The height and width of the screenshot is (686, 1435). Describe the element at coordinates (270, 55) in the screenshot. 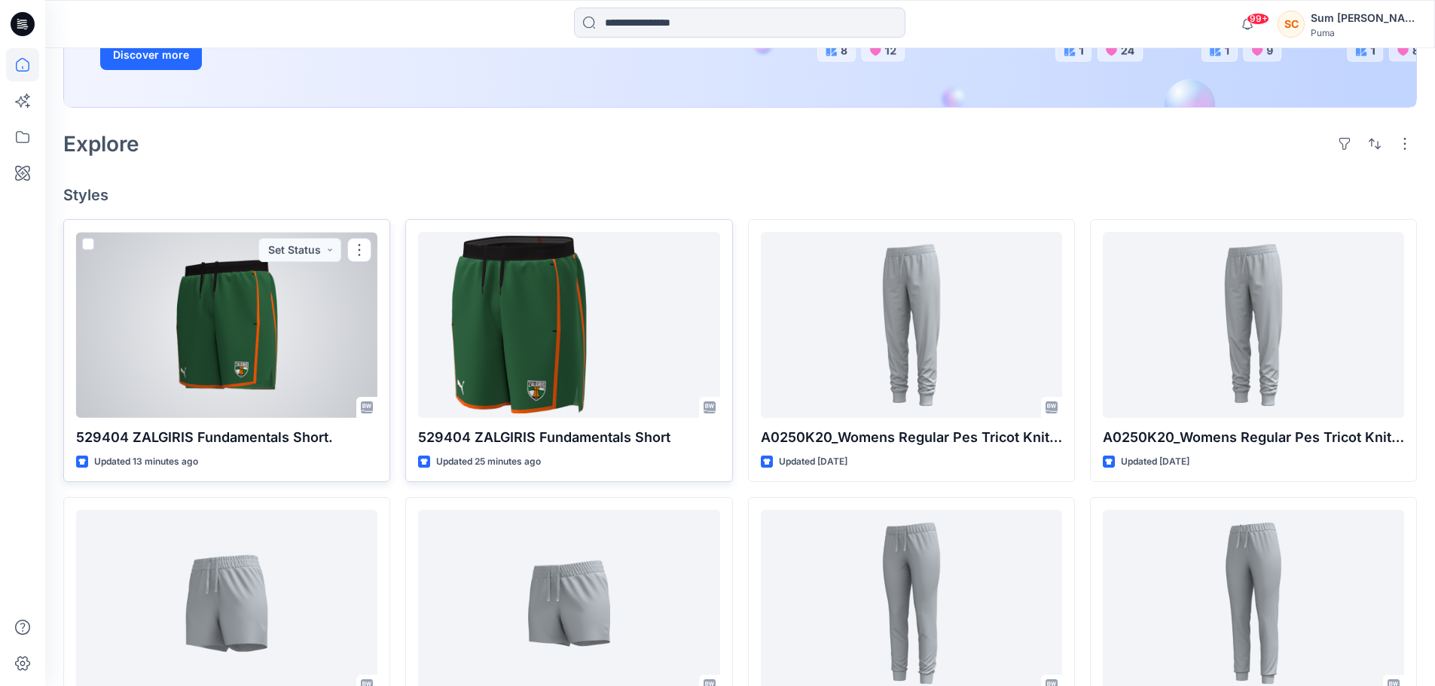

I see `a: Discover more` at that location.